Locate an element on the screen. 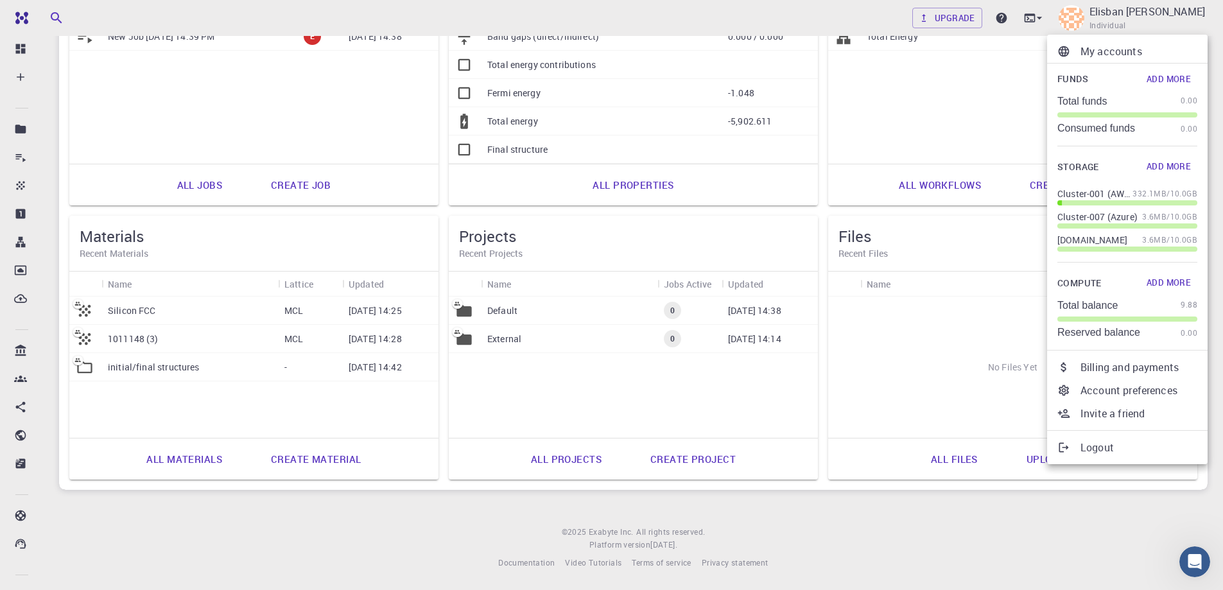  p: Invite a friend is located at coordinates (1138, 413).